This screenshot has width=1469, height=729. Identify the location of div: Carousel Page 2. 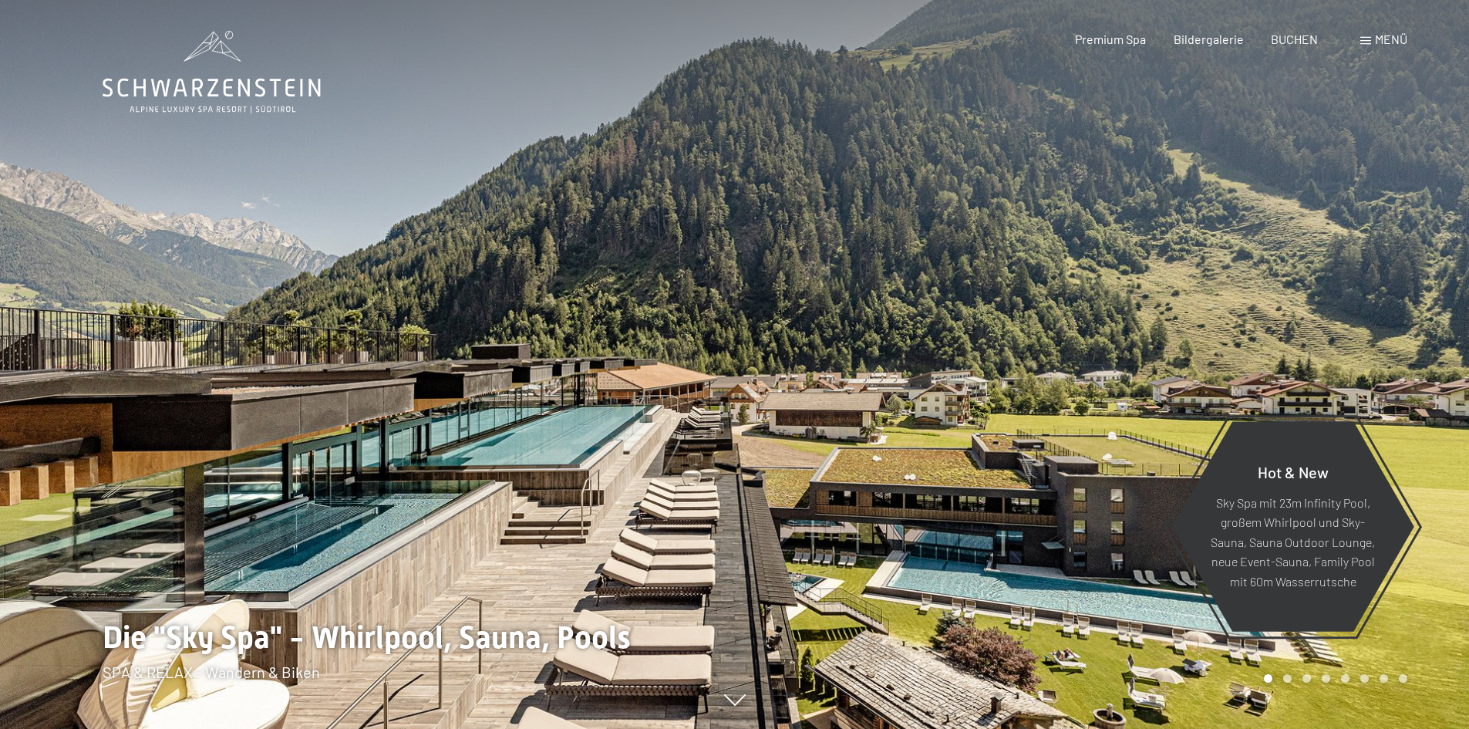
(1287, 678).